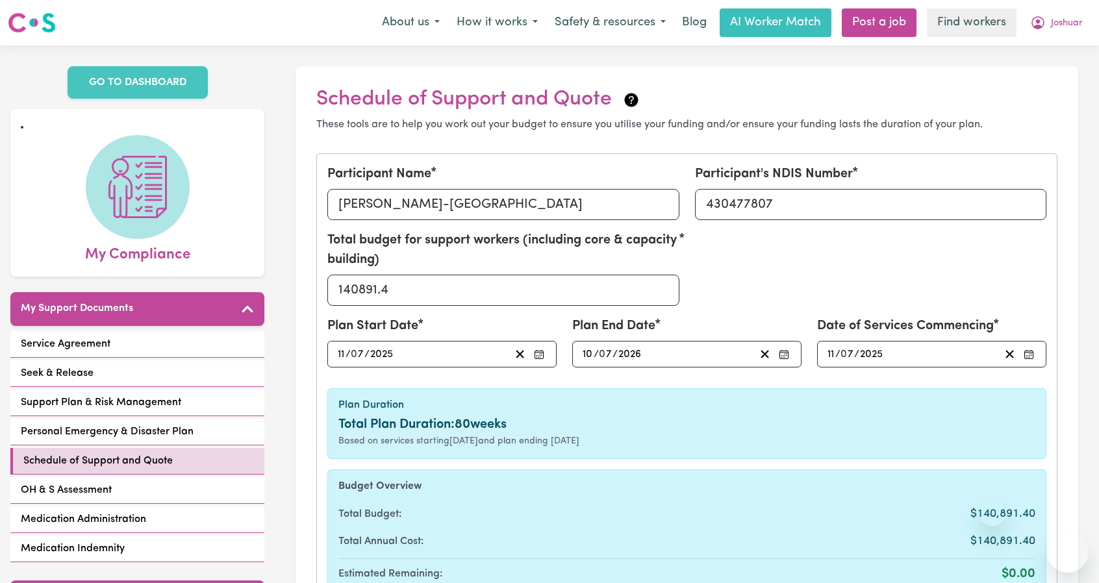 The image size is (1099, 583). Describe the element at coordinates (687, 425) in the screenshot. I see `div: Total Plan Duration: 80 weeks` at that location.